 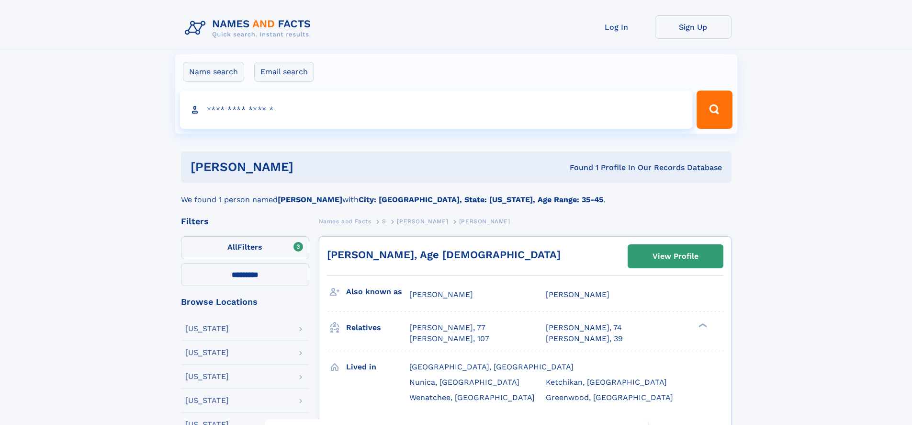 What do you see at coordinates (617, 27) in the screenshot?
I see `a: Log In` at bounding box center [617, 27].